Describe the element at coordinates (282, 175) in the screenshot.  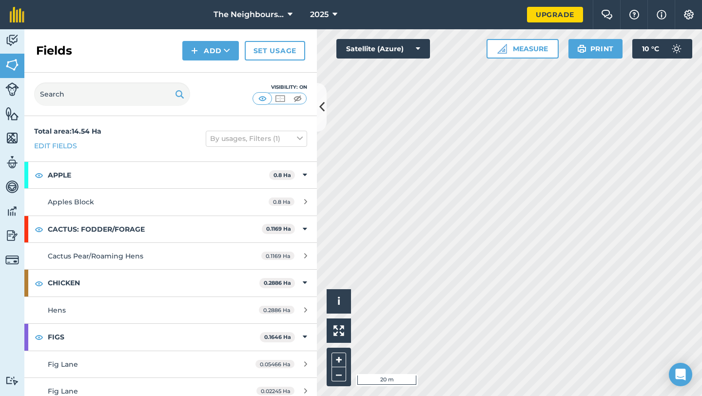
I see `strong: 0.8 Ha` at that location.